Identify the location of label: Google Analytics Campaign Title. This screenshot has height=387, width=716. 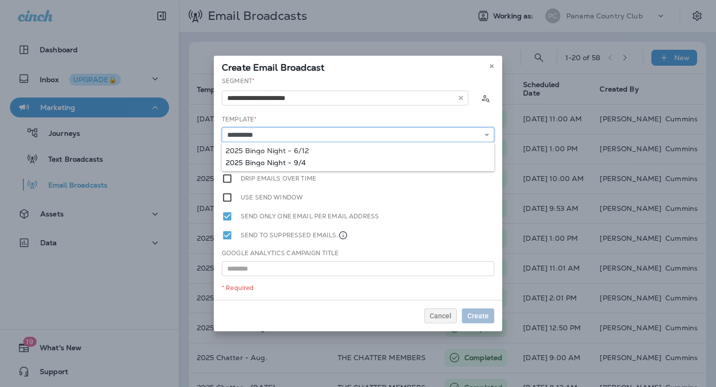
(280, 253).